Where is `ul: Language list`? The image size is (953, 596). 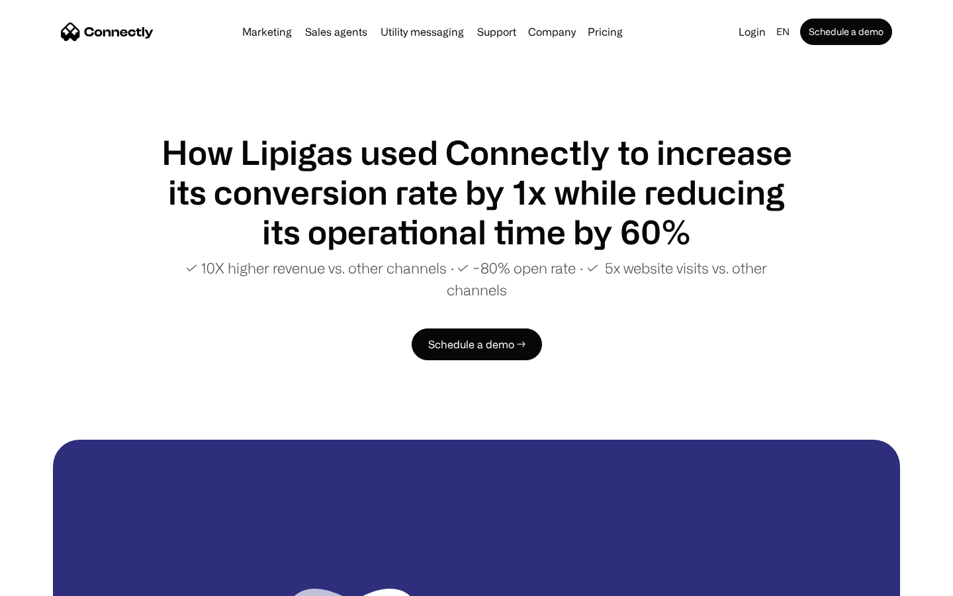 ul: Language list is located at coordinates (53, 582).